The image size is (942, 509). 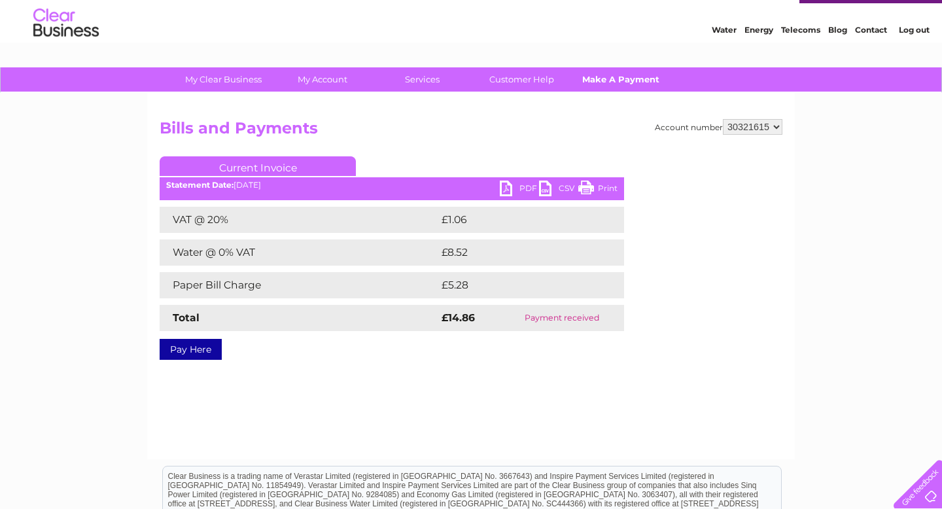 I want to click on a: My Account, so click(x=323, y=79).